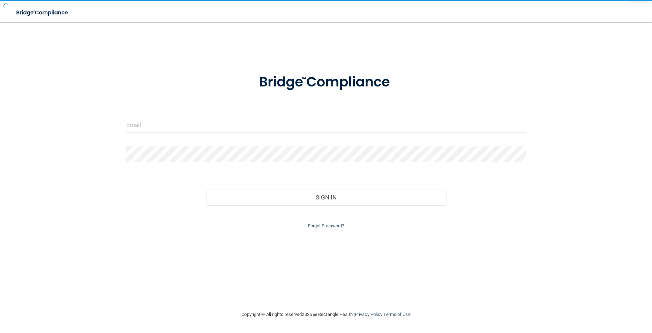  What do you see at coordinates (326, 198) in the screenshot?
I see `button: Sign In` at bounding box center [326, 198].